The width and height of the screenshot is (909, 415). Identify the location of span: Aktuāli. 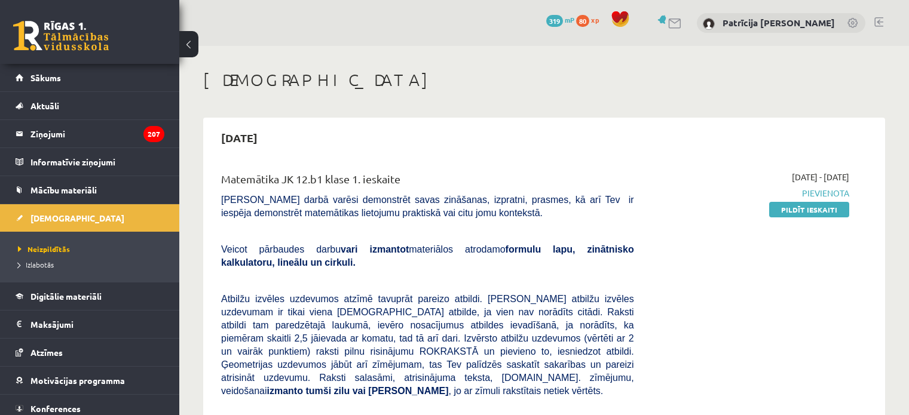
(45, 106).